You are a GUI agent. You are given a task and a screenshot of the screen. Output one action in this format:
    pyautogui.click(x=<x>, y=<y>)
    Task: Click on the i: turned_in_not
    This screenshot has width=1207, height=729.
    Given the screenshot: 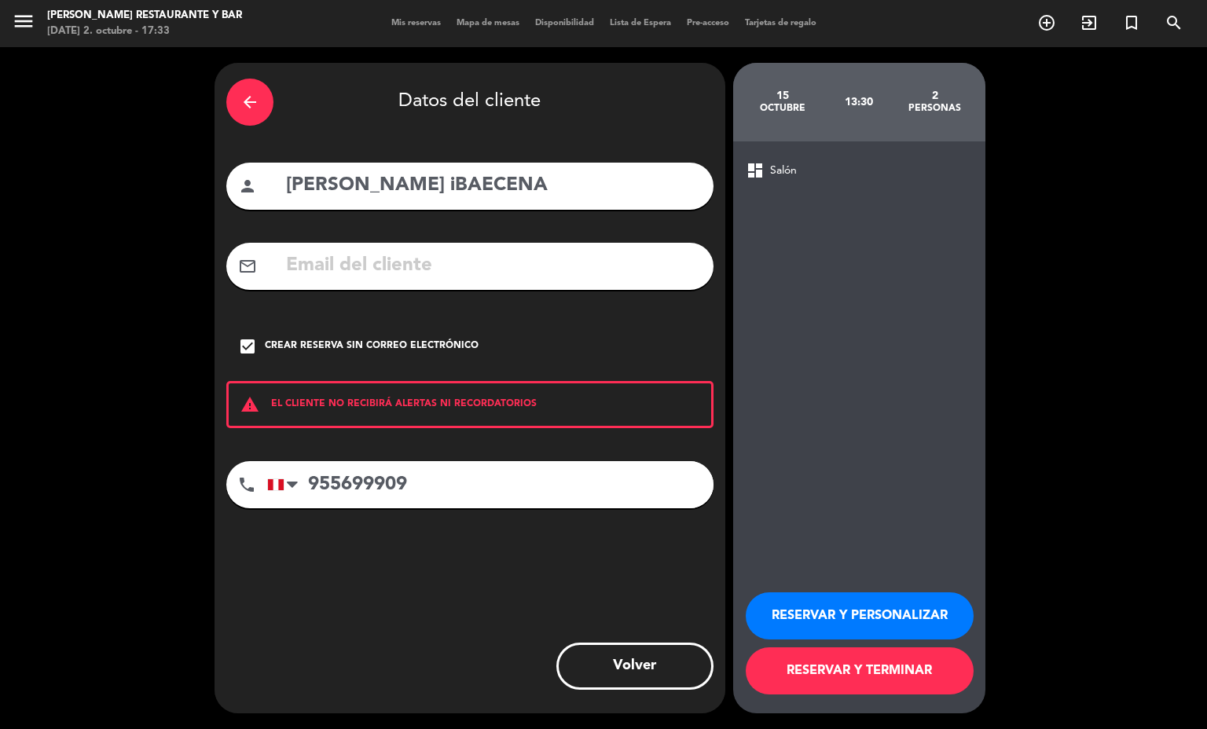 What is the action you would take?
    pyautogui.click(x=1131, y=23)
    